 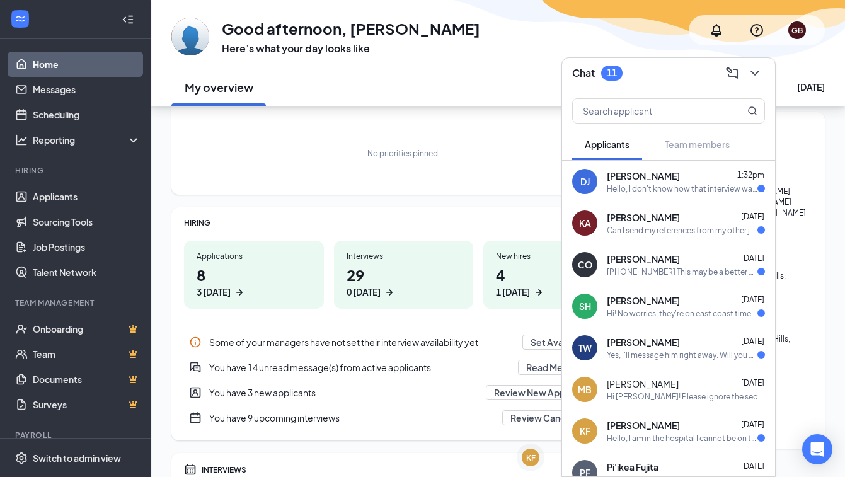 I want to click on div: GB, so click(x=797, y=30).